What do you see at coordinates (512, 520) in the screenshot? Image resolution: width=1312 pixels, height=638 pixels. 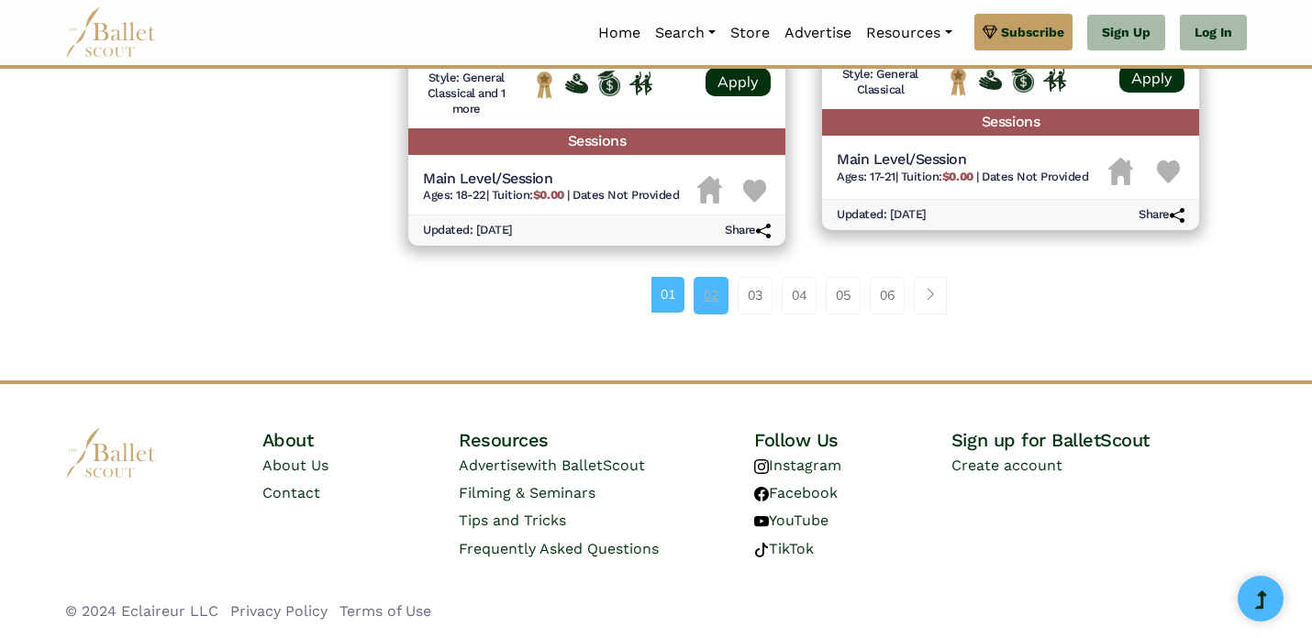 I see `a: Tips and Tricks` at bounding box center [512, 520].